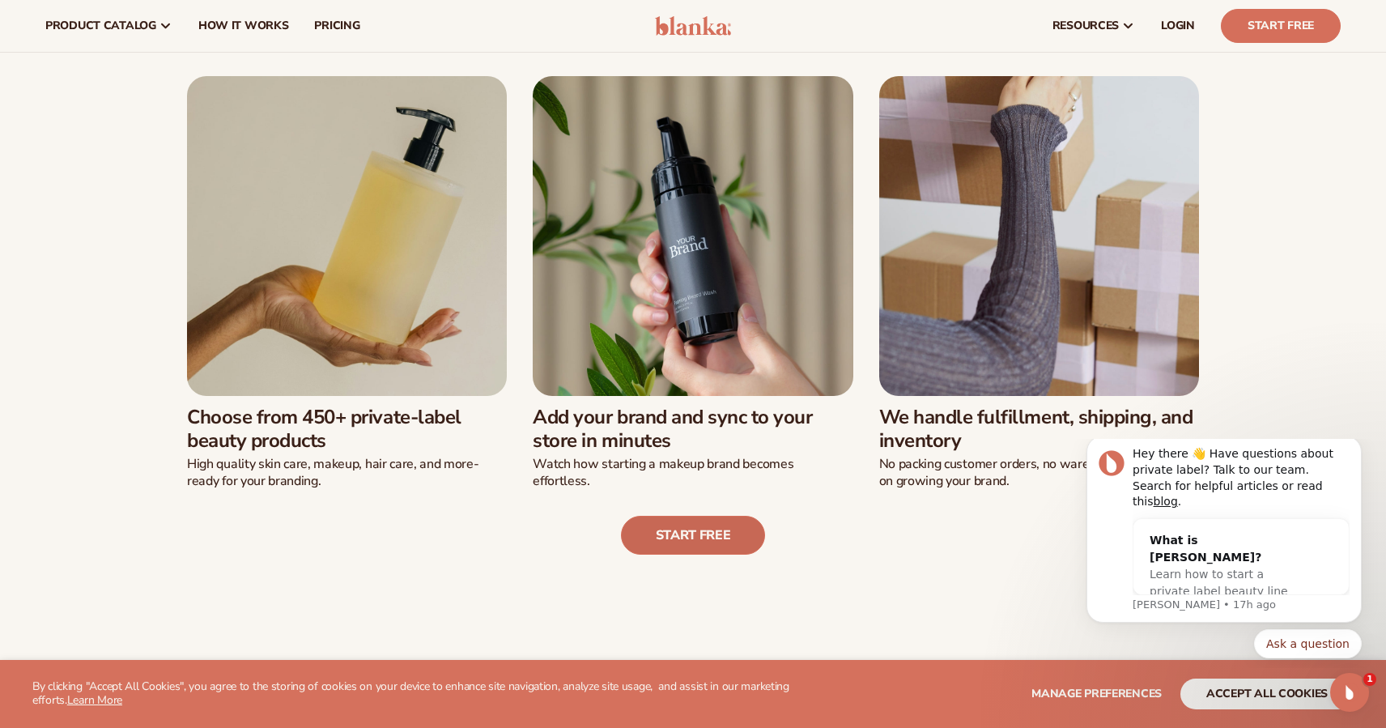 This screenshot has width=1386, height=728. I want to click on a: blog, so click(104, 62).